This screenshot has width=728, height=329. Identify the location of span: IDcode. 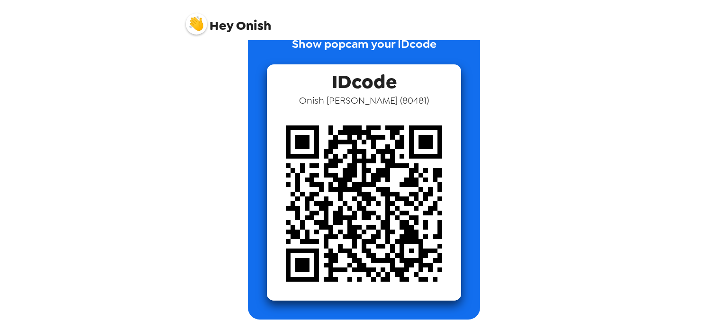
(364, 79).